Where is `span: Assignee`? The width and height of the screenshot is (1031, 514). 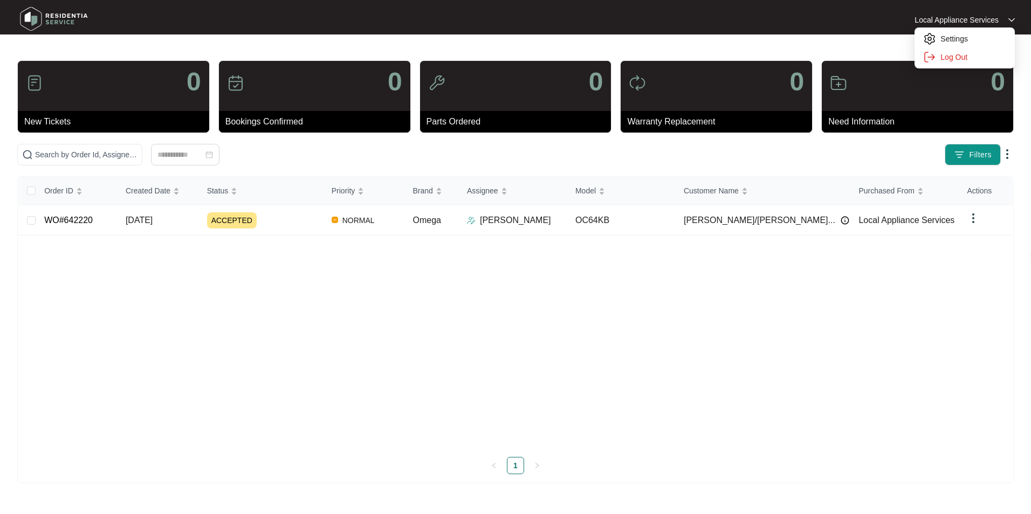 span: Assignee is located at coordinates (483, 191).